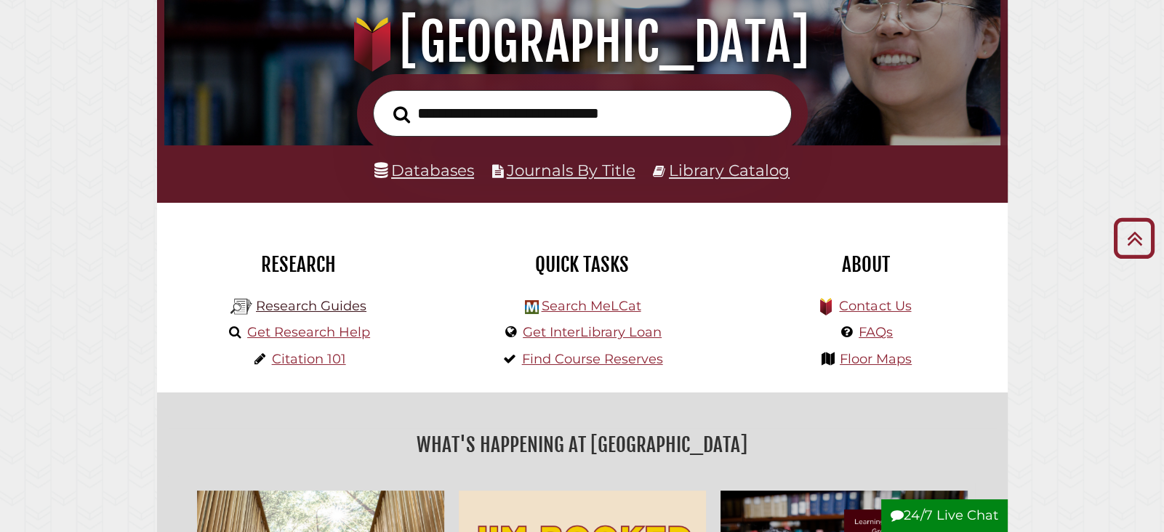 This screenshot has height=532, width=1164. I want to click on h2: Research, so click(299, 265).